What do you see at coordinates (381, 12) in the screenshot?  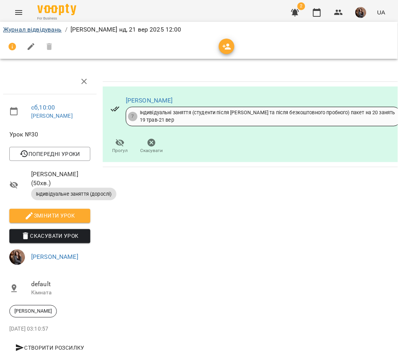 I see `button: UA` at bounding box center [381, 12].